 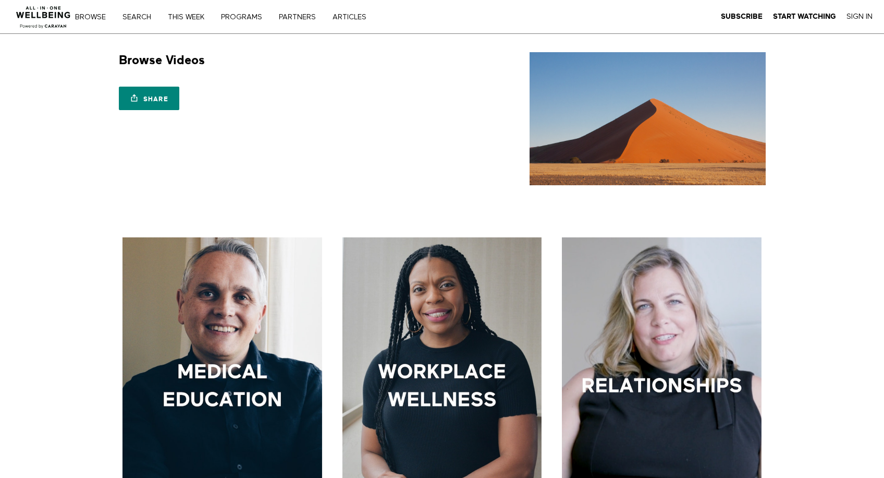 I want to click on a: Browse, so click(x=94, y=17).